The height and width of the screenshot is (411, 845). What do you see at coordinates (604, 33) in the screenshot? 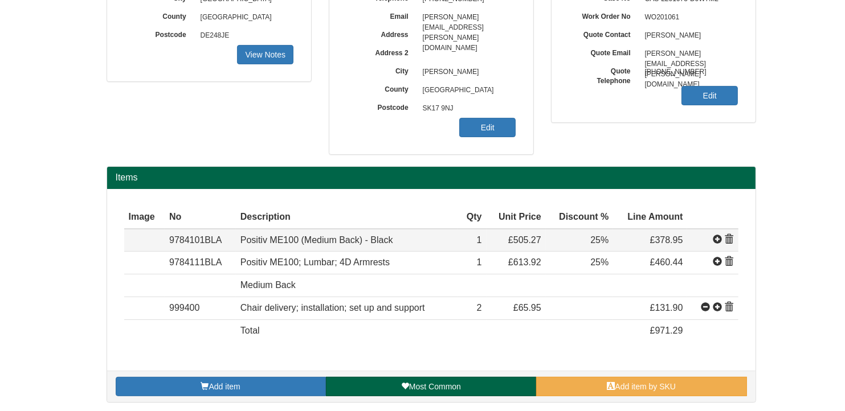
I see `label: Quote Contact` at bounding box center [604, 33].